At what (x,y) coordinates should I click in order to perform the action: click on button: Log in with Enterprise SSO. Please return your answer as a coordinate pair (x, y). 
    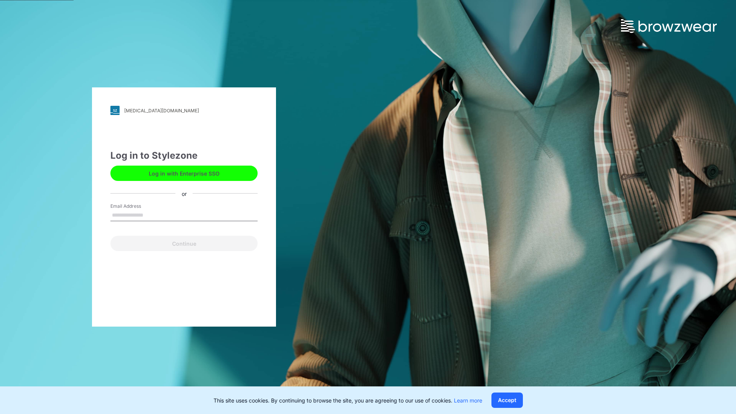
    Looking at the image, I should click on (184, 173).